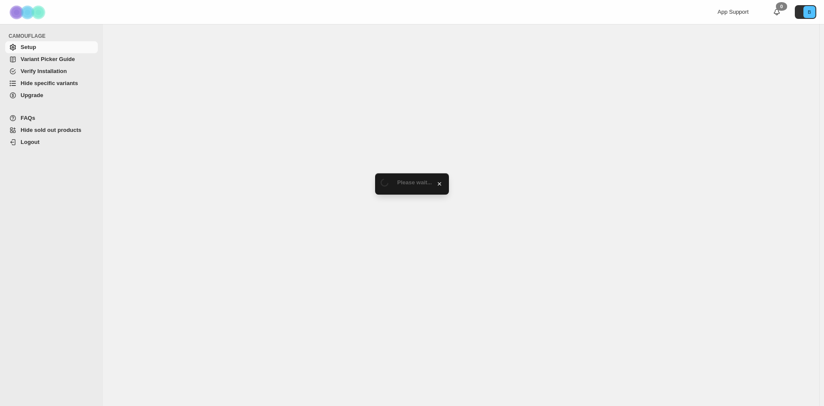 The image size is (824, 406). I want to click on a: 0, so click(777, 12).